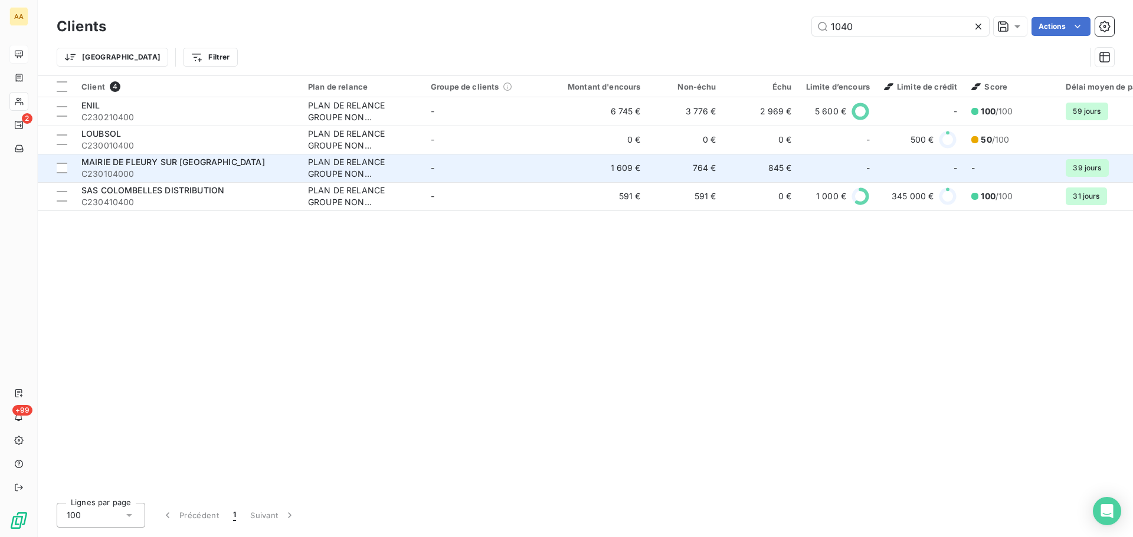 The width and height of the screenshot is (1133, 537). I want to click on span: Score, so click(989, 87).